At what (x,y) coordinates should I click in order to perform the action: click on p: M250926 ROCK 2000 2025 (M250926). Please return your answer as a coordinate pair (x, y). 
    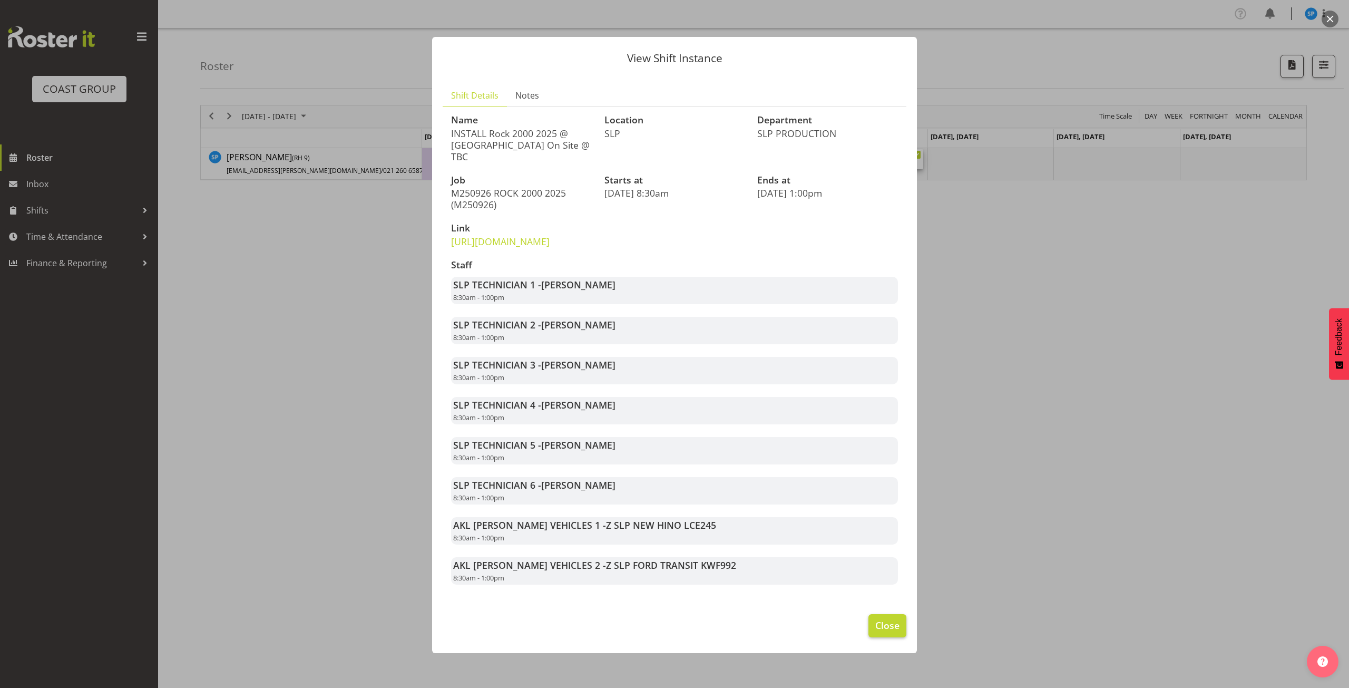
    Looking at the image, I should click on (521, 199).